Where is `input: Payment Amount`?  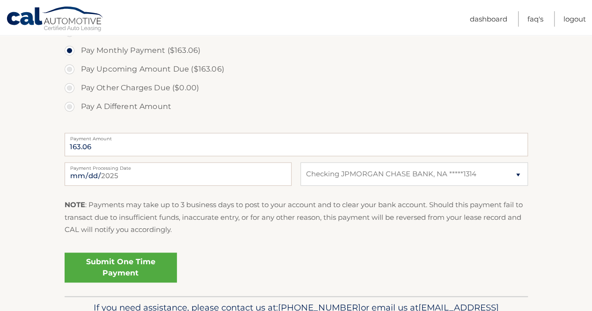 input: Payment Amount is located at coordinates (296, 145).